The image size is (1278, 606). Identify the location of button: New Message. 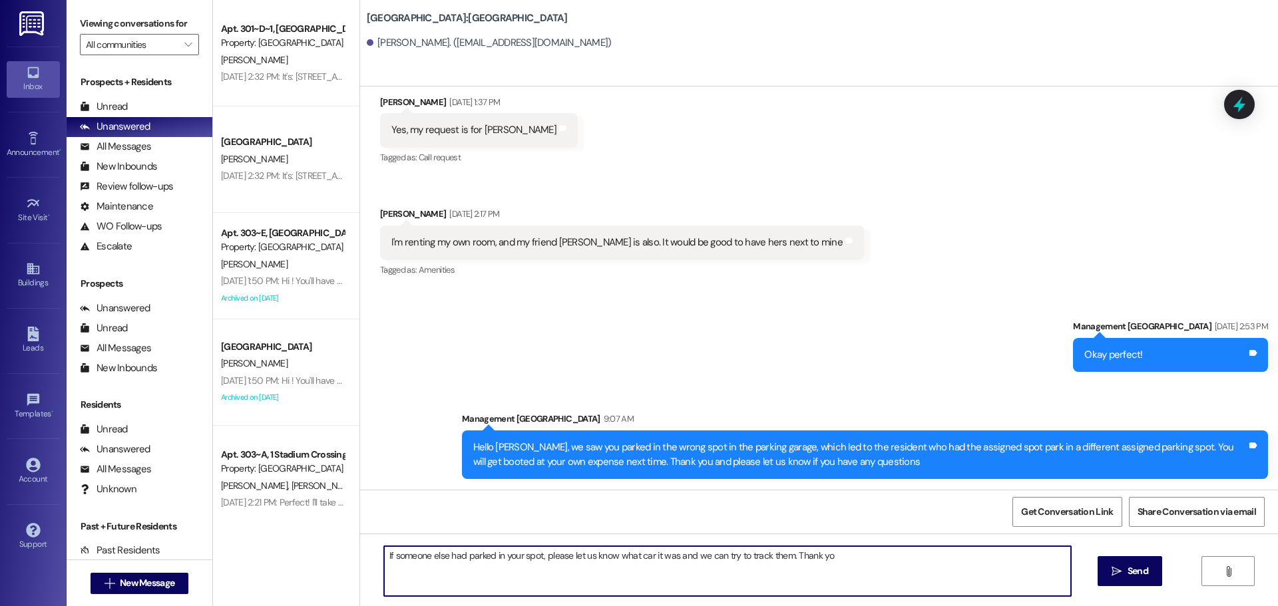
(140, 584).